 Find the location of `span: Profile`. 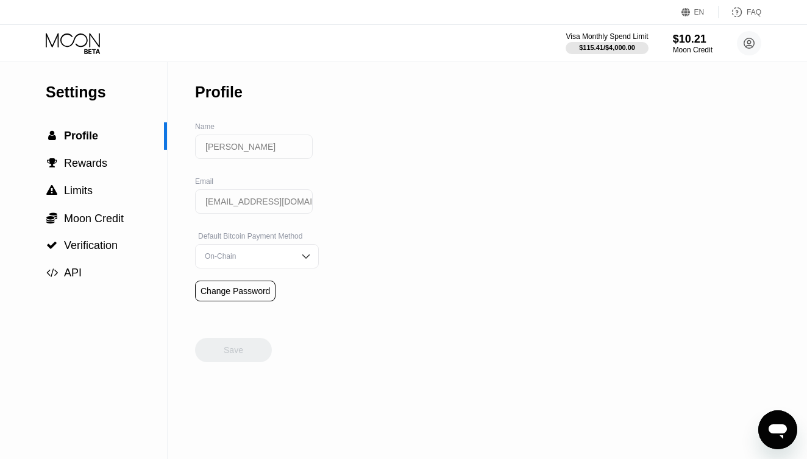

span: Profile is located at coordinates (81, 136).